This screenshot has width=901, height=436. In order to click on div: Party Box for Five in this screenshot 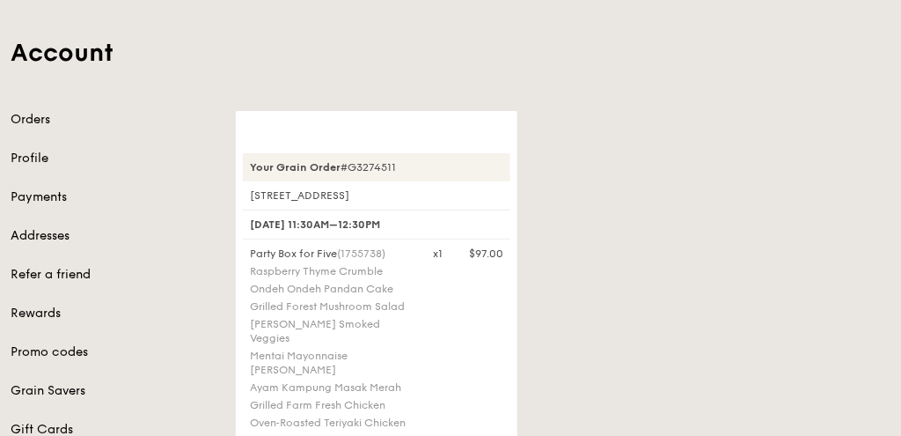, I will do `click(331, 253)`.